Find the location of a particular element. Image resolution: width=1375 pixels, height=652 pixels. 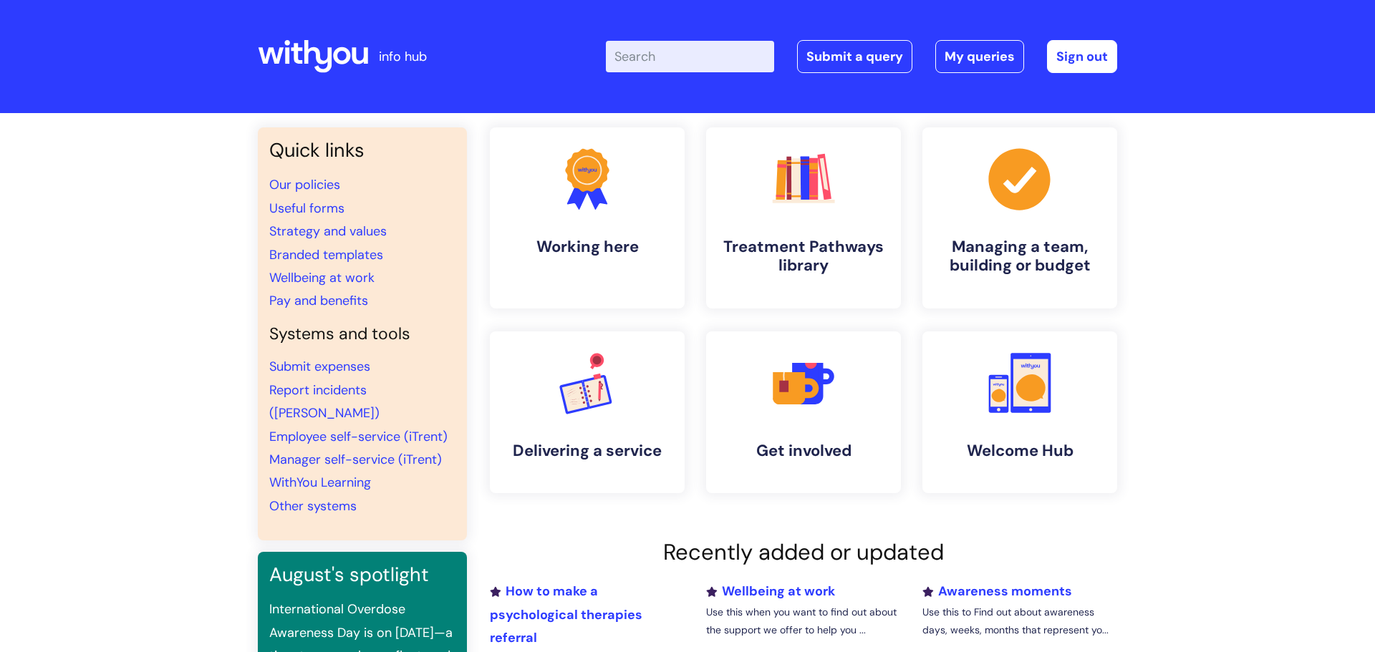

a: Sign out is located at coordinates (1082, 57).